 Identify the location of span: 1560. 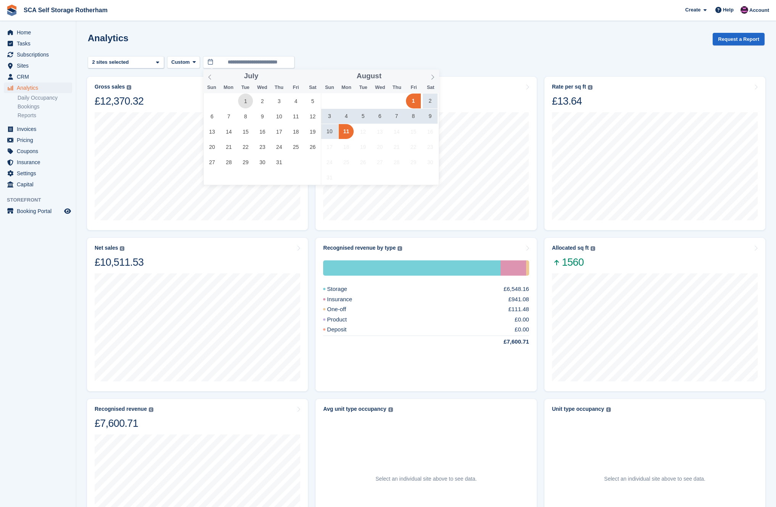
(574, 262).